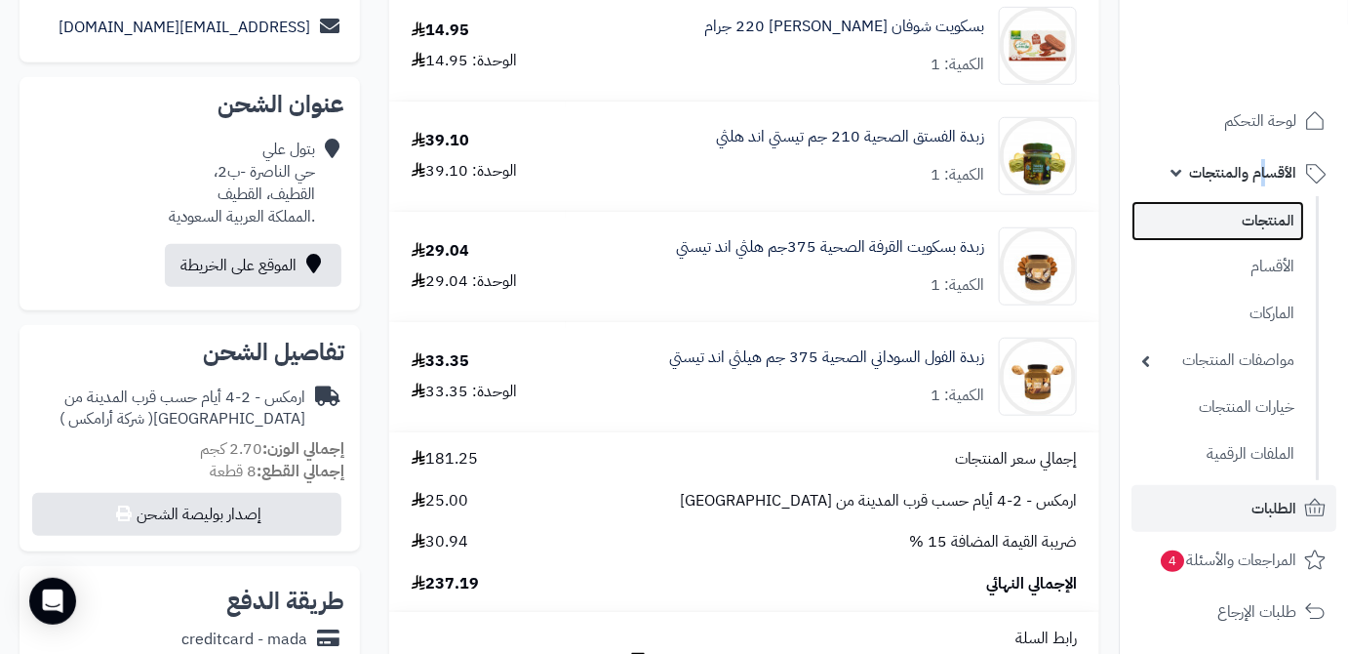 This screenshot has width=1348, height=654. Describe the element at coordinates (186, 514) in the screenshot. I see `button: إصدار بوليصة الشحن` at that location.